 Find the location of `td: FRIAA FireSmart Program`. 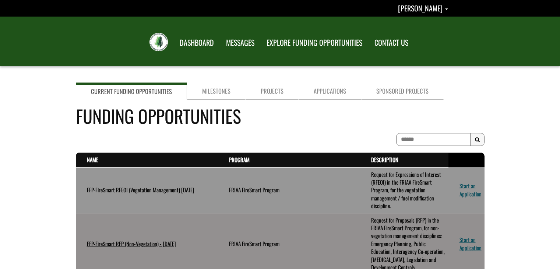

td: FRIAA FireSmart Program is located at coordinates (289, 190).